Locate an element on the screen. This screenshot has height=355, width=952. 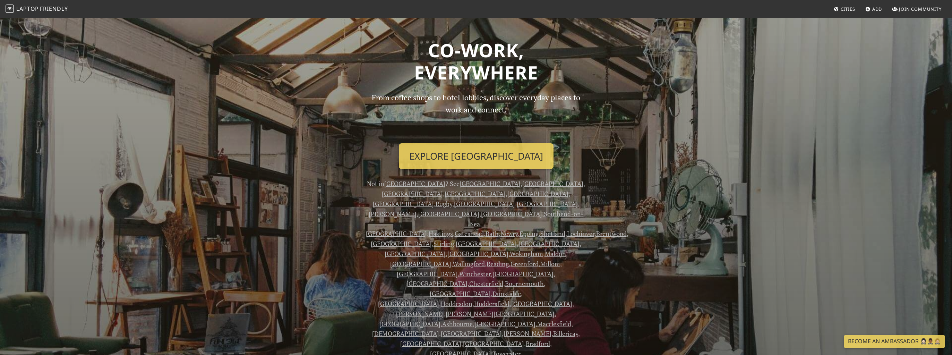
p: From coffee shops to hotel lobbies, discover everyday places to work and connect. is located at coordinates (476, 114).